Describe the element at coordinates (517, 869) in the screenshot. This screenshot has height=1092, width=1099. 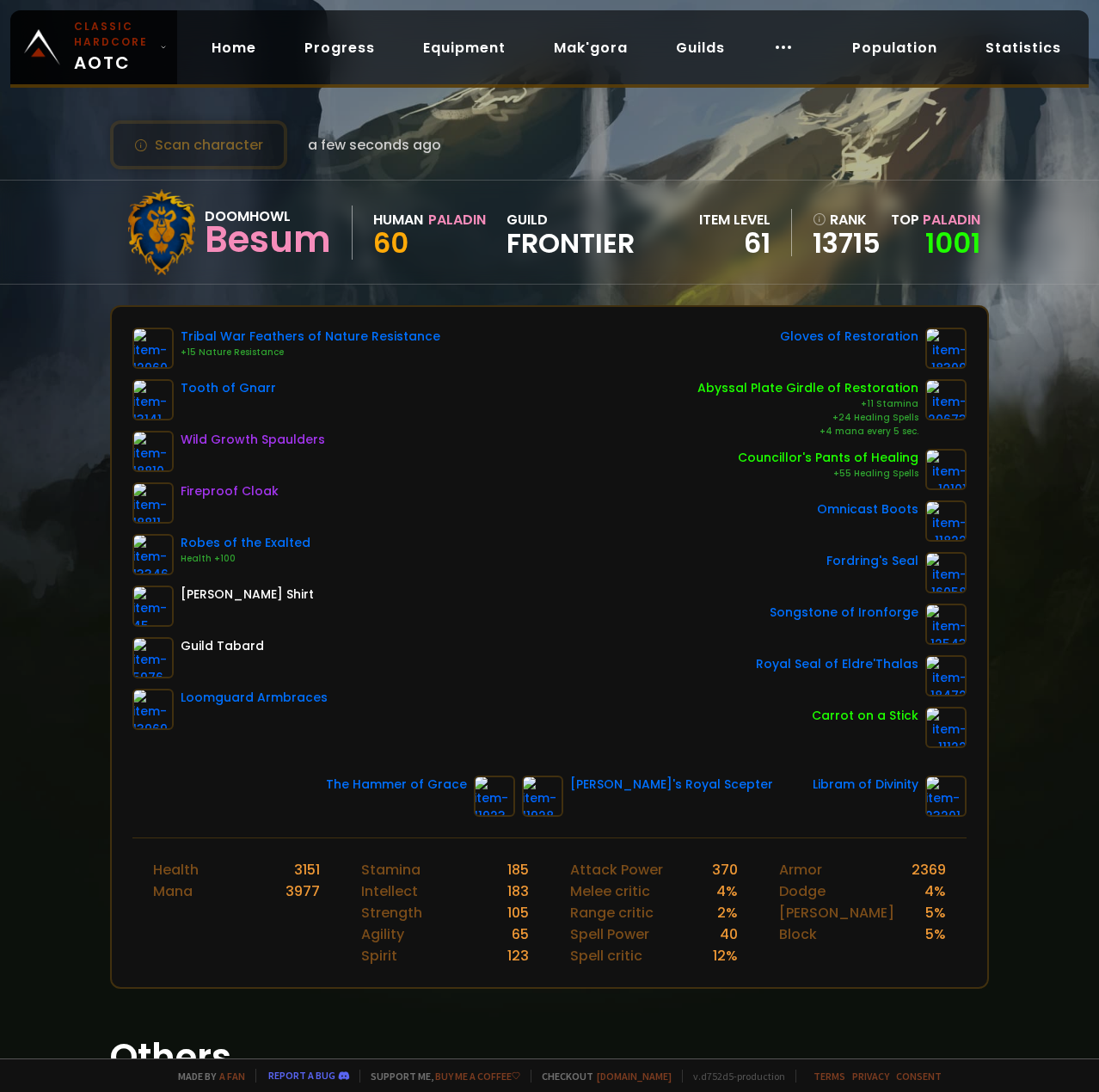
I see `div: 185` at that location.